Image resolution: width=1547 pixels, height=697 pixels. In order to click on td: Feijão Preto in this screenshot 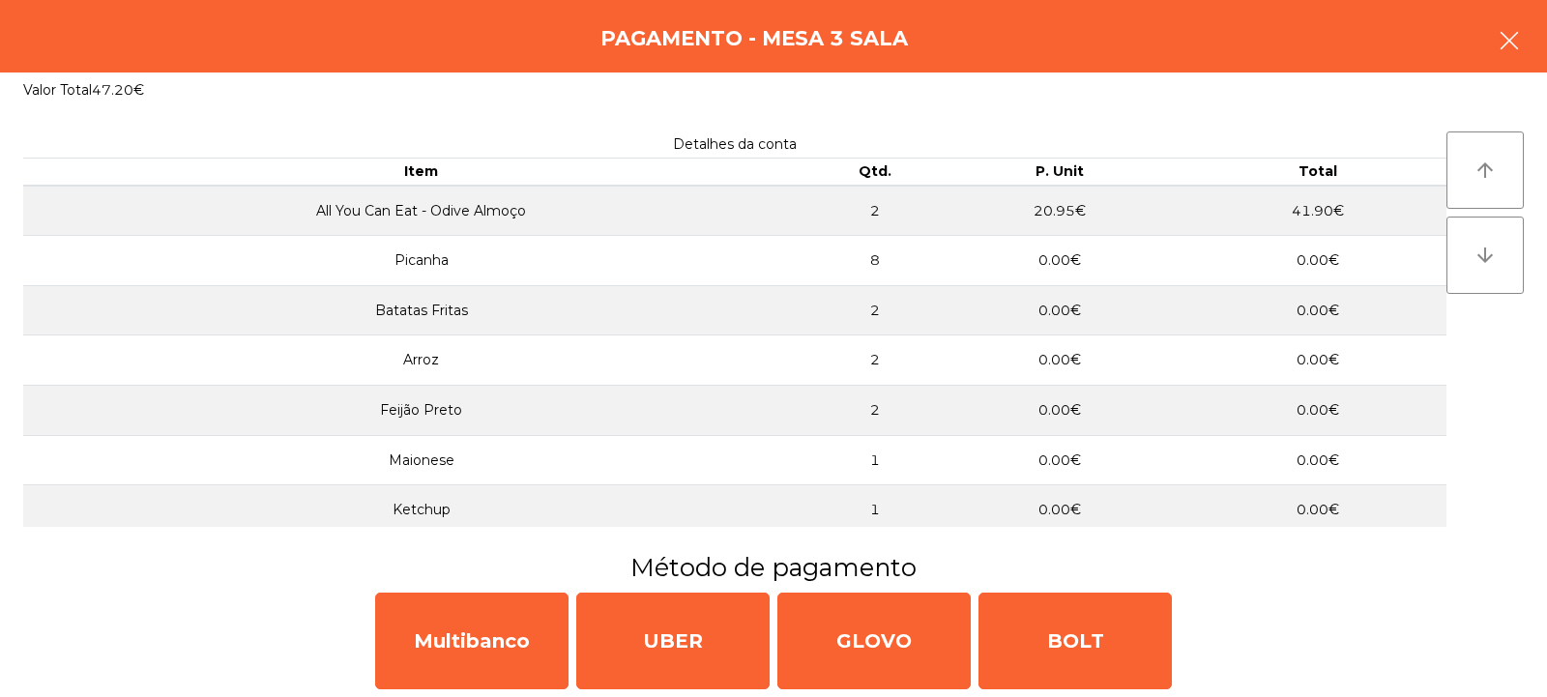, I will do `click(421, 411)`.